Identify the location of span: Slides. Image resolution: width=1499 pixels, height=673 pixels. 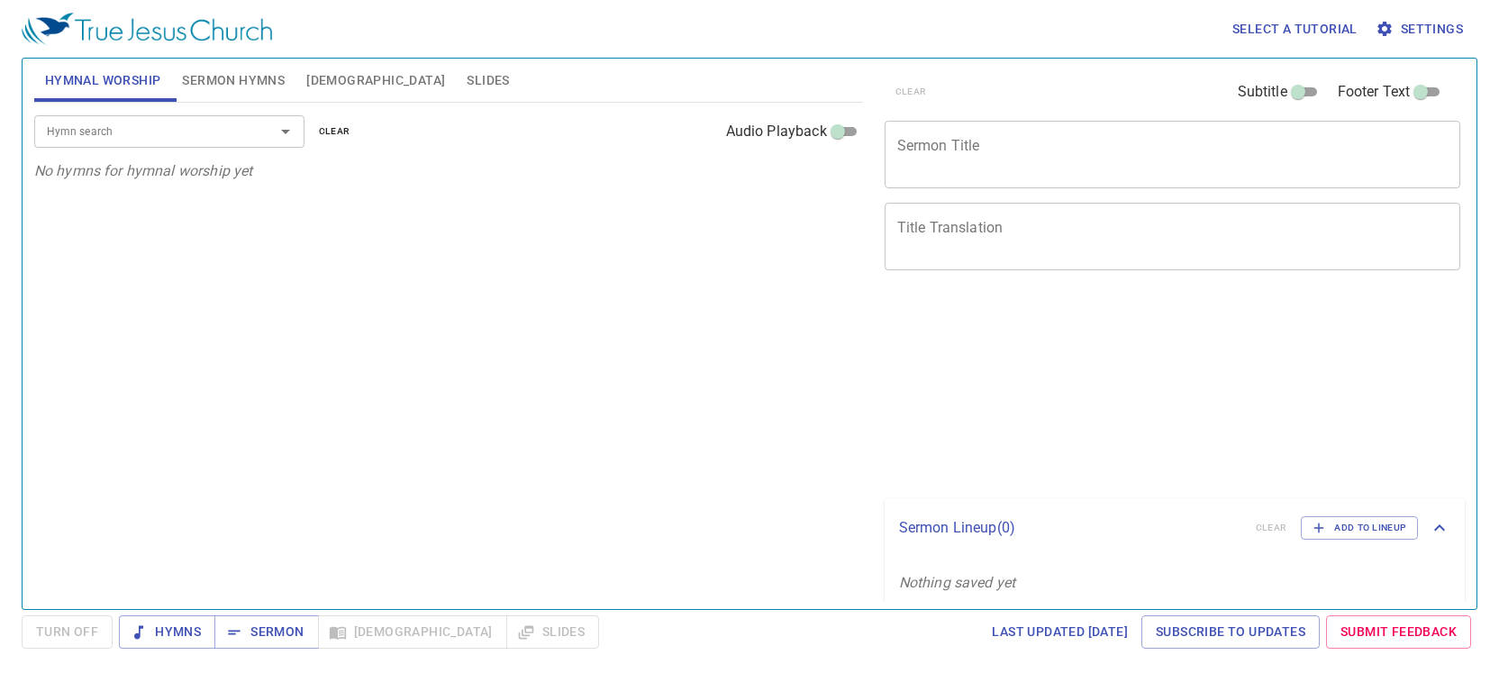
(487, 80).